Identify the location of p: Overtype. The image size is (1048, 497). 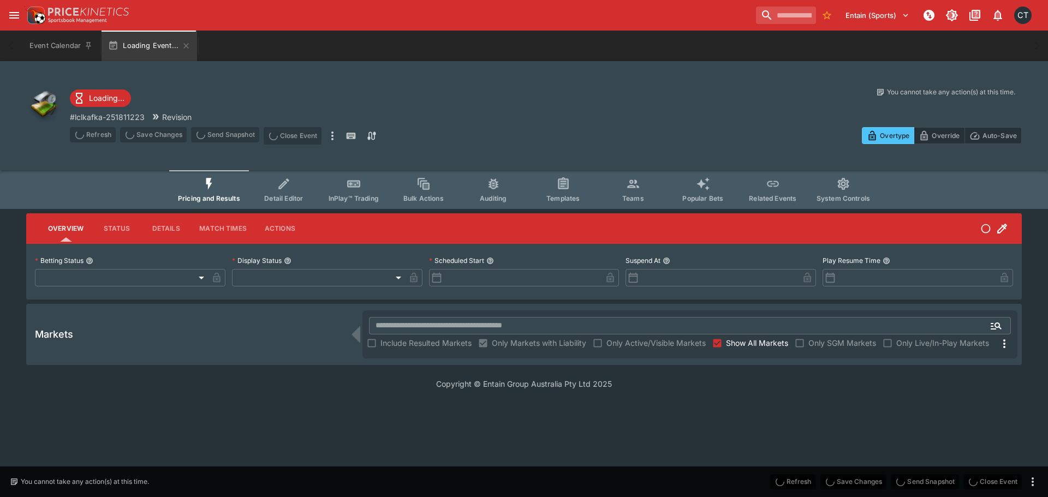
(895, 135).